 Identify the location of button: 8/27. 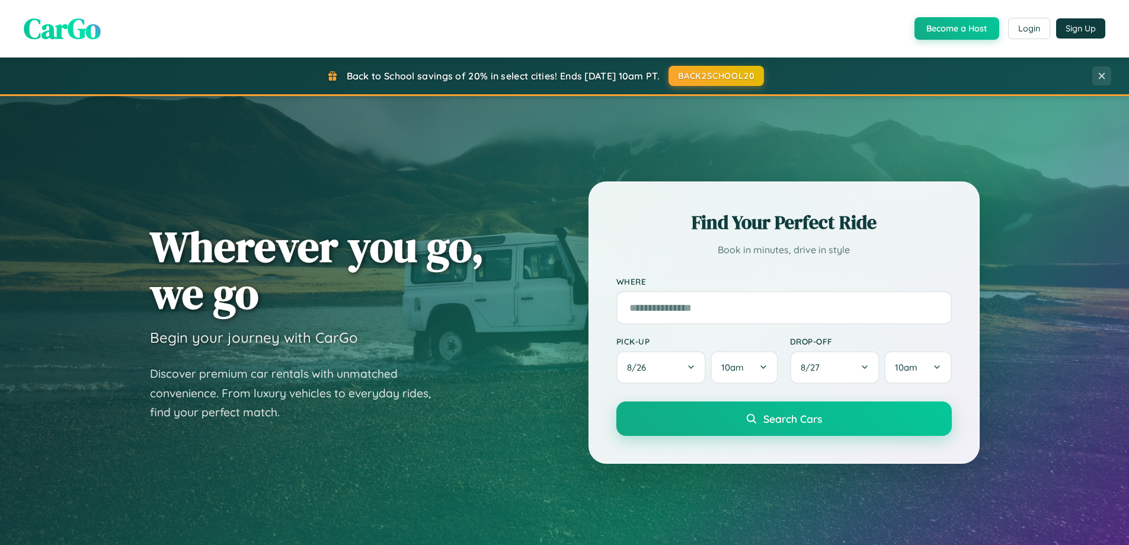
(835, 367).